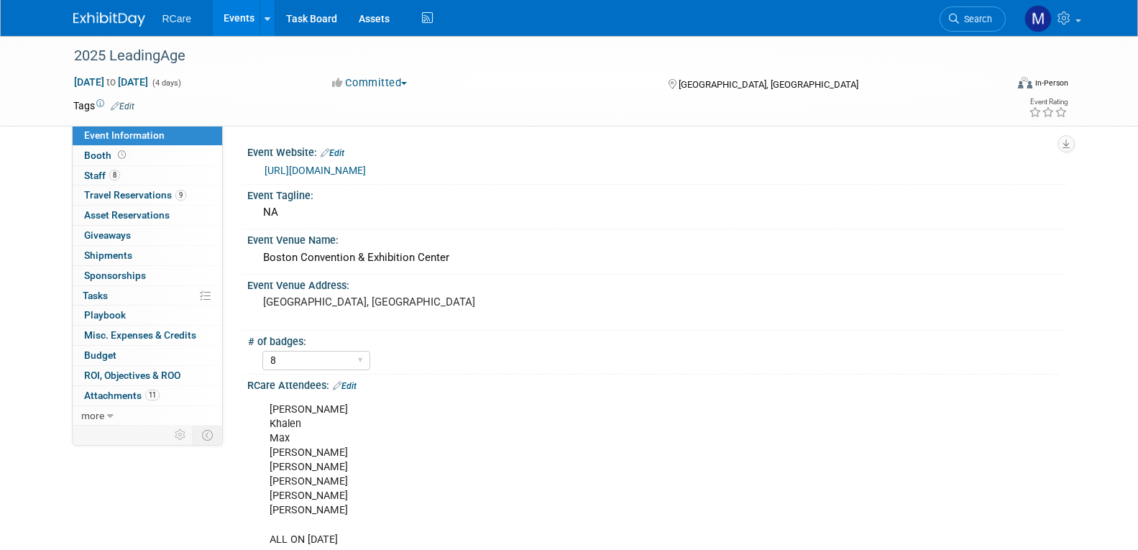 This screenshot has width=1138, height=550. Describe the element at coordinates (104, 106) in the screenshot. I see `td: Tags` at that location.